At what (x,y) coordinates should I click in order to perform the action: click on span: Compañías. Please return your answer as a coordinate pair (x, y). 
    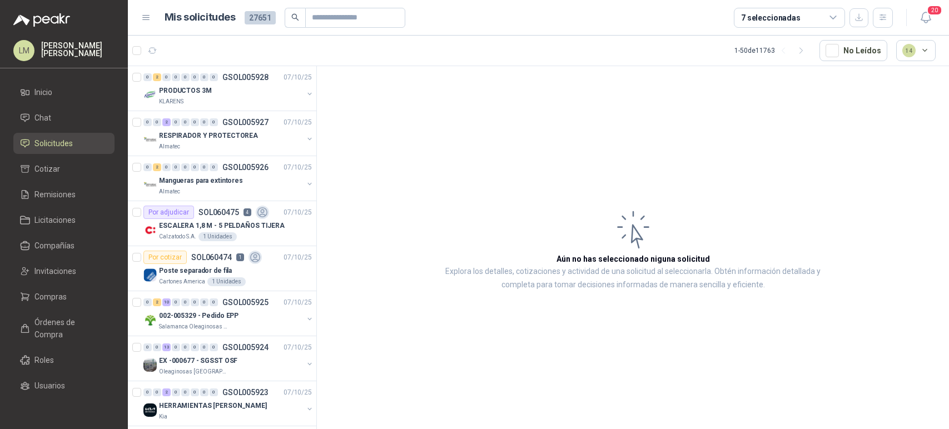
    Looking at the image, I should click on (54, 246).